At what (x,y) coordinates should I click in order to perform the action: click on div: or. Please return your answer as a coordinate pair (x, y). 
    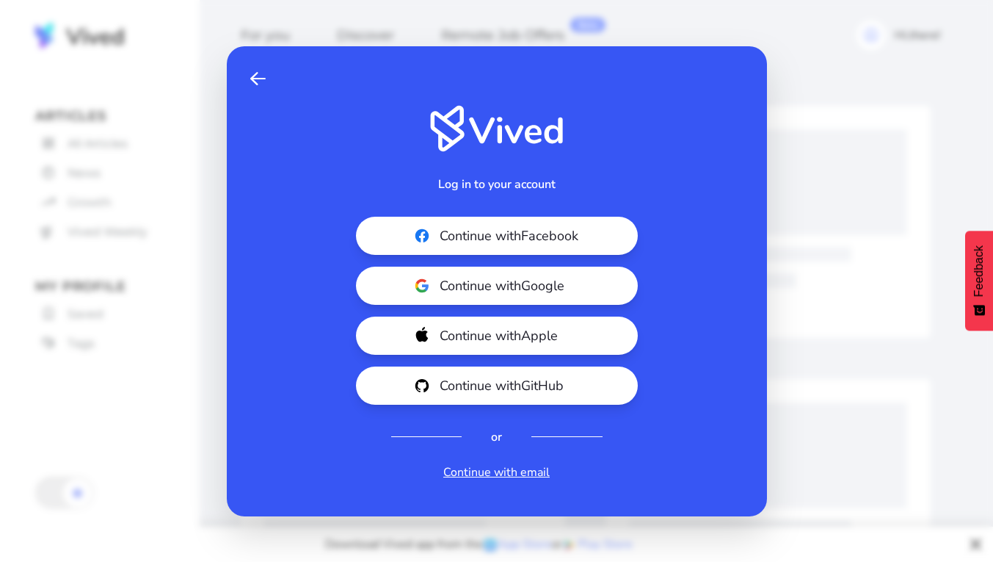
    Looking at the image, I should click on (496, 437).